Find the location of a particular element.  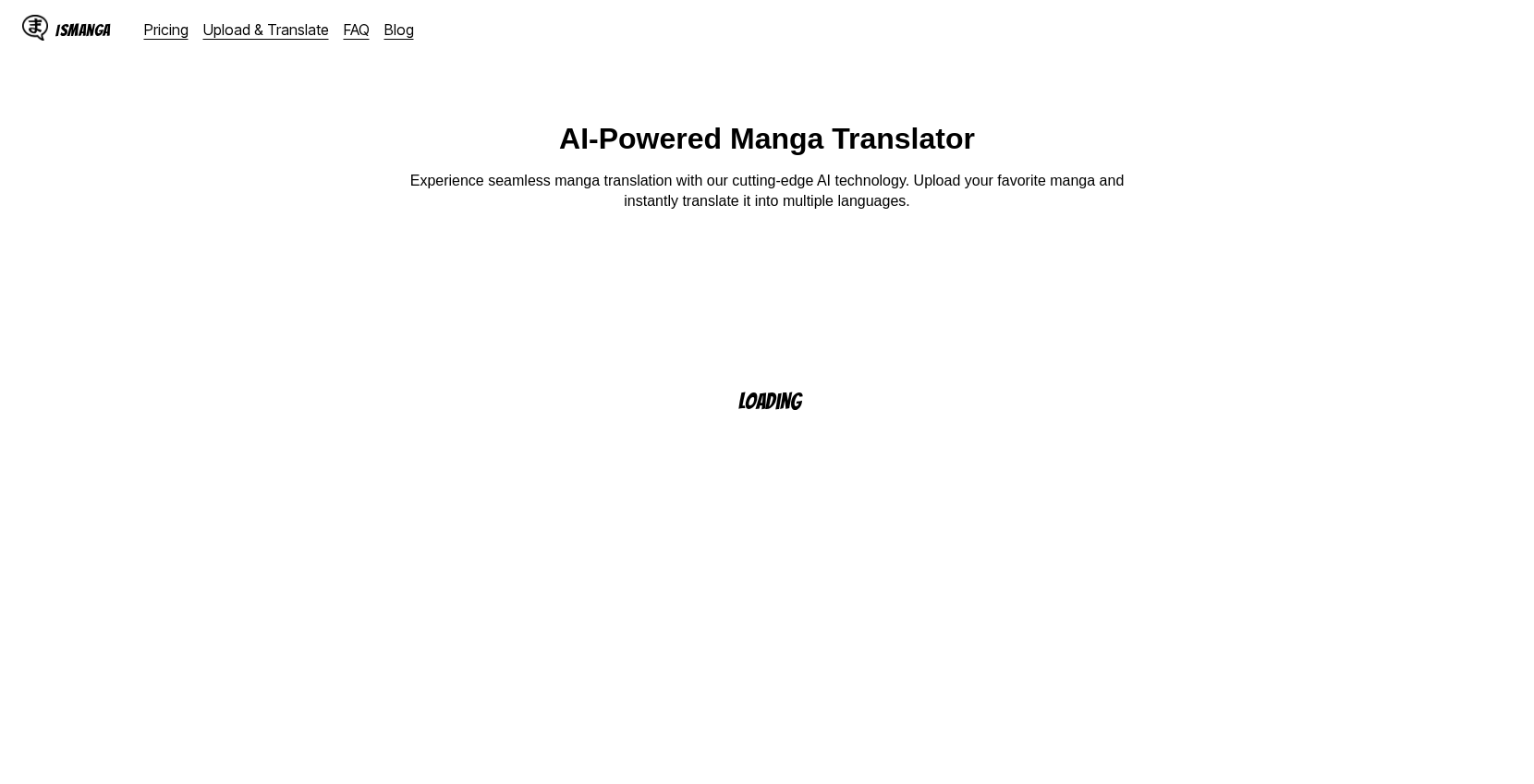

p: Experience seamless manga translation with our cutting-edge AI technology. Upload your favorite m... is located at coordinates (767, 192).